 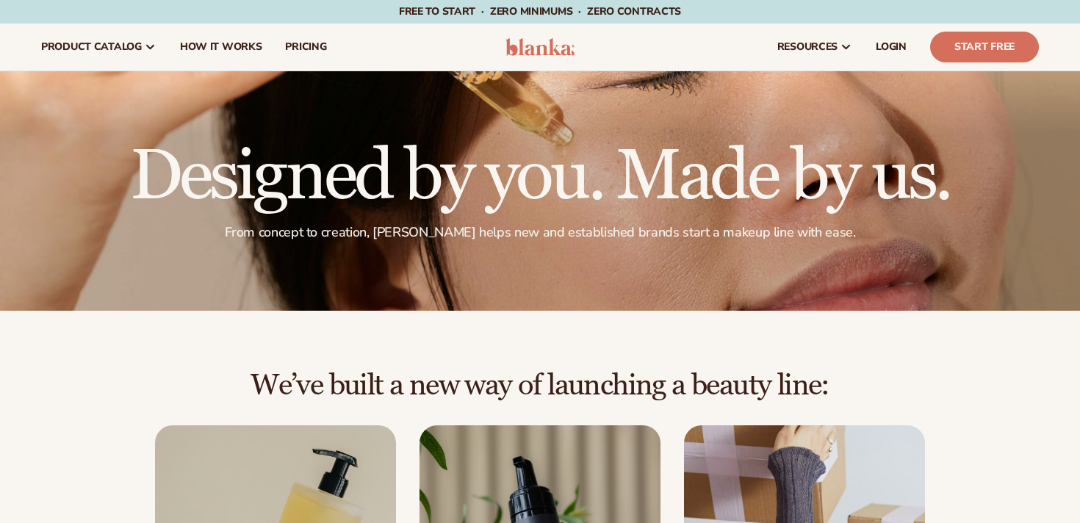 What do you see at coordinates (814, 47) in the screenshot?
I see `a: resources` at bounding box center [814, 47].